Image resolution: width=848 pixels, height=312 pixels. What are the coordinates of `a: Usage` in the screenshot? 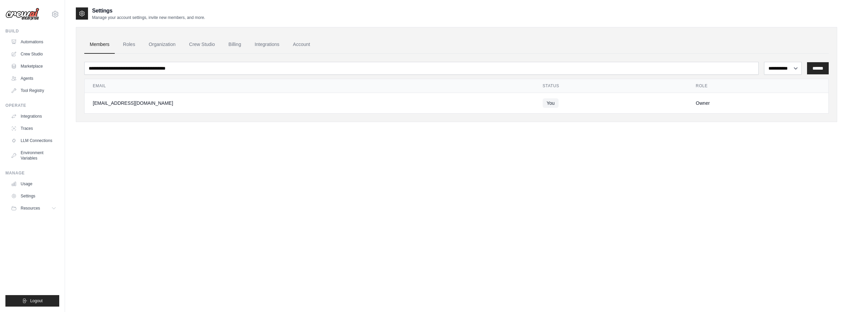 It's located at (34, 184).